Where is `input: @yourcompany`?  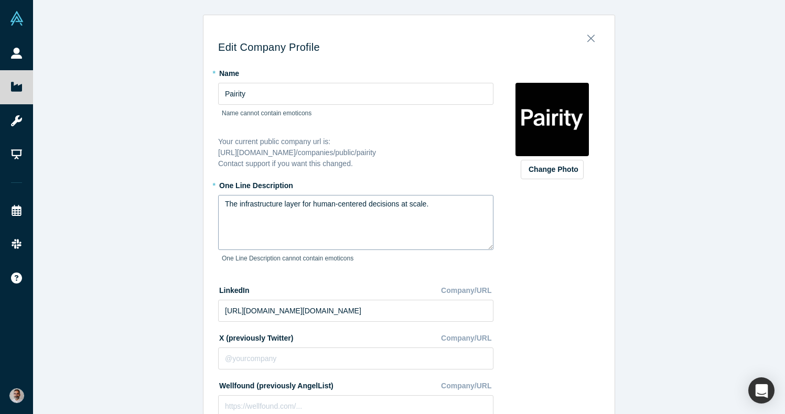
input: @yourcompany is located at coordinates (355, 359).